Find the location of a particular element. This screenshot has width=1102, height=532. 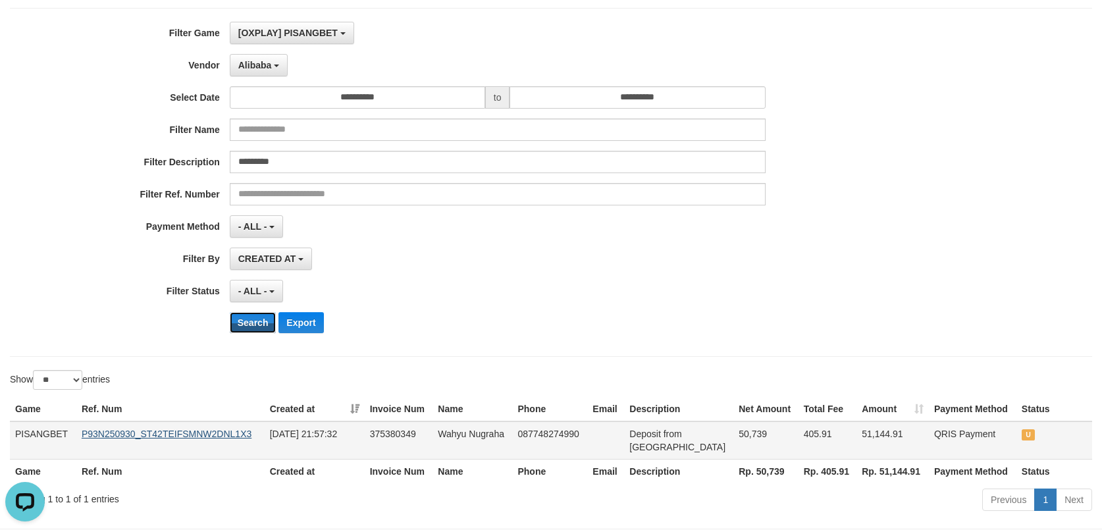

a: Previous is located at coordinates (1008, 500).